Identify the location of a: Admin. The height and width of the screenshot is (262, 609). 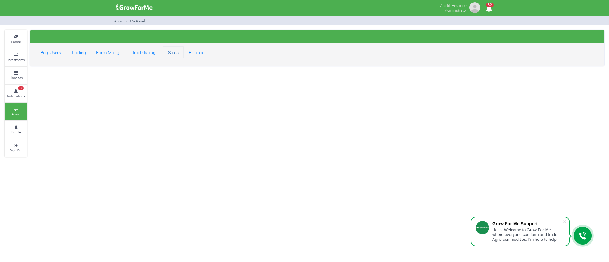
(16, 112).